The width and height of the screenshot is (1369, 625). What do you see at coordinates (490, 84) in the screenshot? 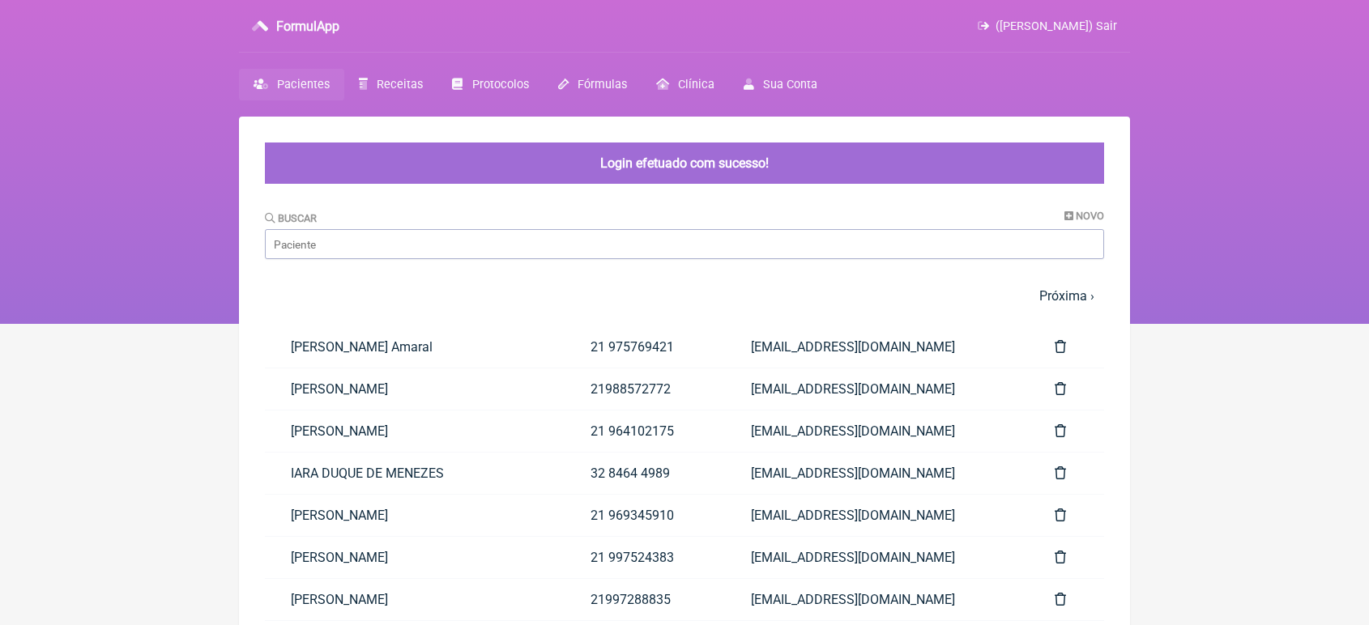
I see `a: Protocolos` at bounding box center [490, 84].